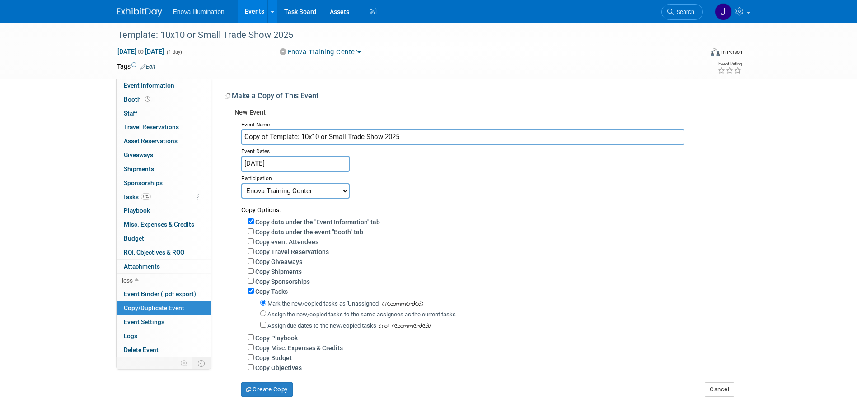  Describe the element at coordinates (684, 12) in the screenshot. I see `span: Search` at that location.